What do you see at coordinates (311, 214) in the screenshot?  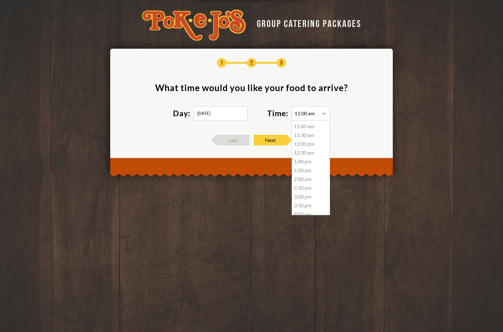 I see `div: 4:00 pm` at bounding box center [311, 214].